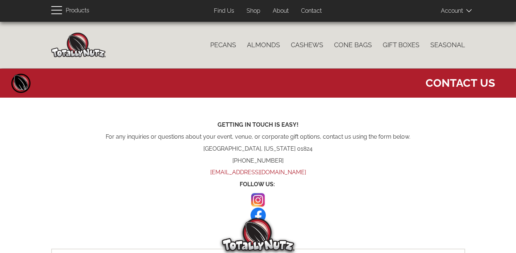  What do you see at coordinates (460, 81) in the screenshot?
I see `span: Contact Us` at bounding box center [460, 81].